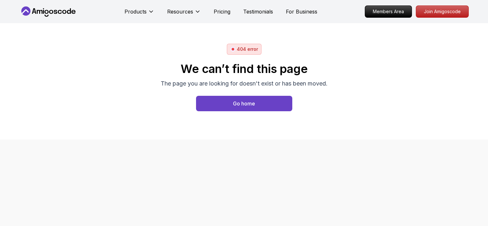 The image size is (488, 226). Describe the element at coordinates (244, 69) in the screenshot. I see `h2: We can’t find this page` at that location.